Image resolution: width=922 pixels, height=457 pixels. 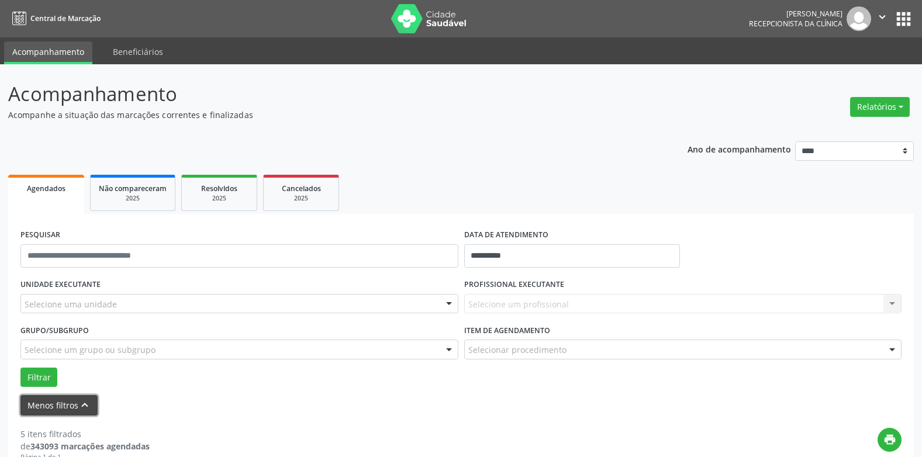 What do you see at coordinates (325, 115) in the screenshot?
I see `p: Acompanhe a situação das marcações correntes e finalizadas` at bounding box center [325, 115].